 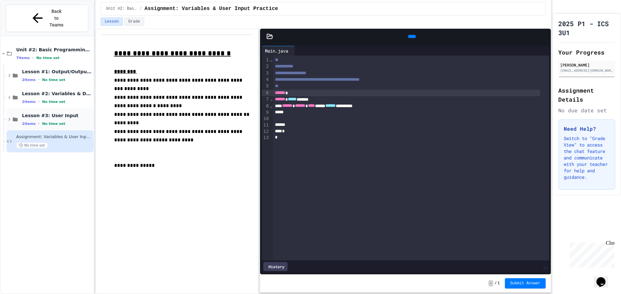 I want to click on button: Submit Answer, so click(x=525, y=284).